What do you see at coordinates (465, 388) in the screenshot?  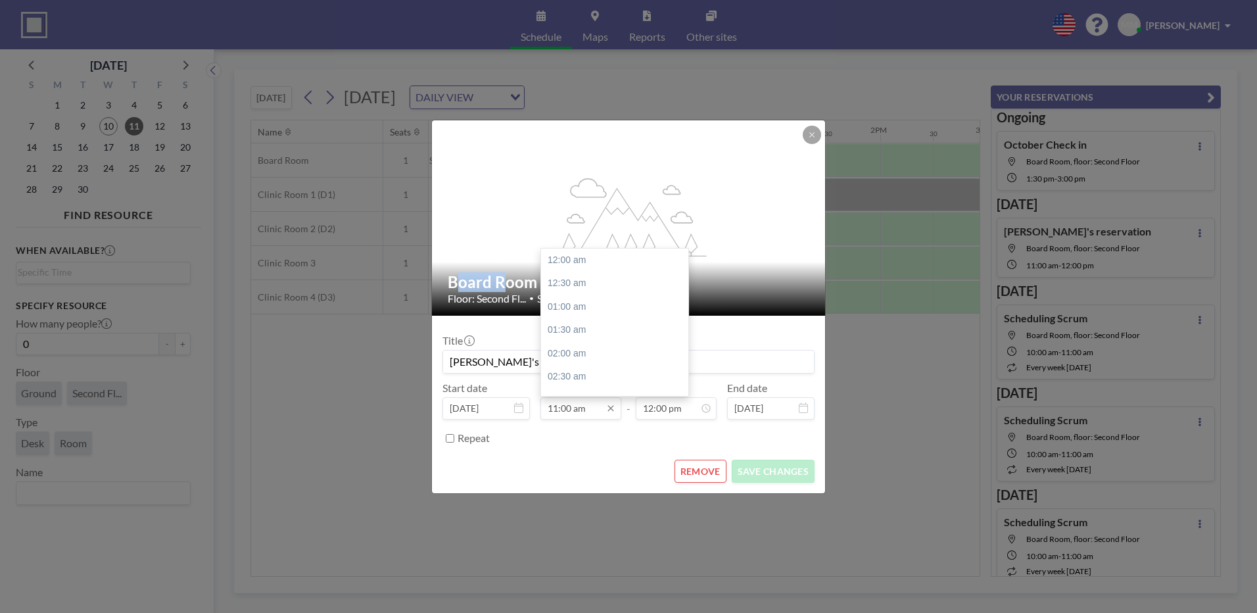 I see `label: Start date` at bounding box center [465, 388].